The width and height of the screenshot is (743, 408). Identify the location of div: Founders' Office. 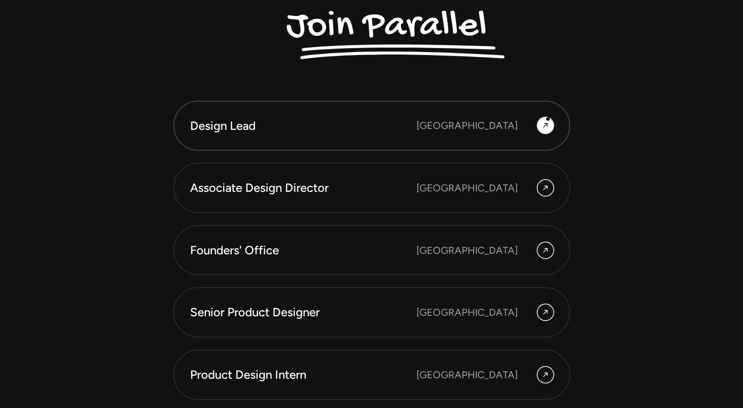
(303, 251).